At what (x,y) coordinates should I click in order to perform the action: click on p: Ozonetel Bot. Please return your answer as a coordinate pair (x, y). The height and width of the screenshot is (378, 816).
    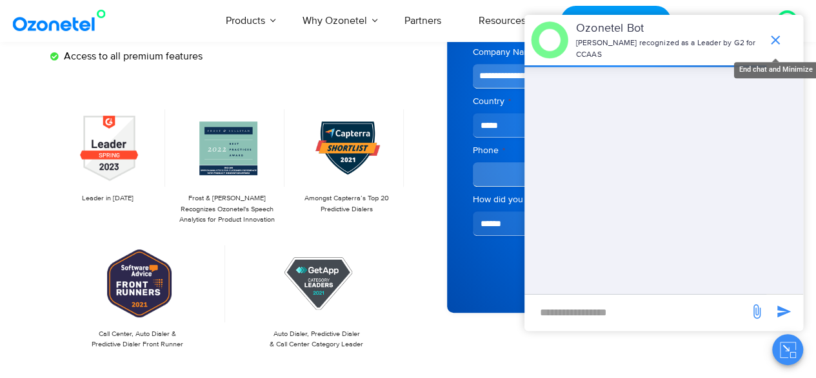
    Looking at the image, I should click on (669, 28).